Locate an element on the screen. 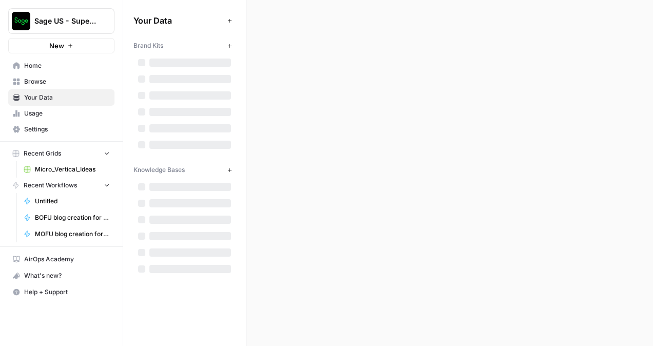  span: AirOps Academy is located at coordinates (67, 259).